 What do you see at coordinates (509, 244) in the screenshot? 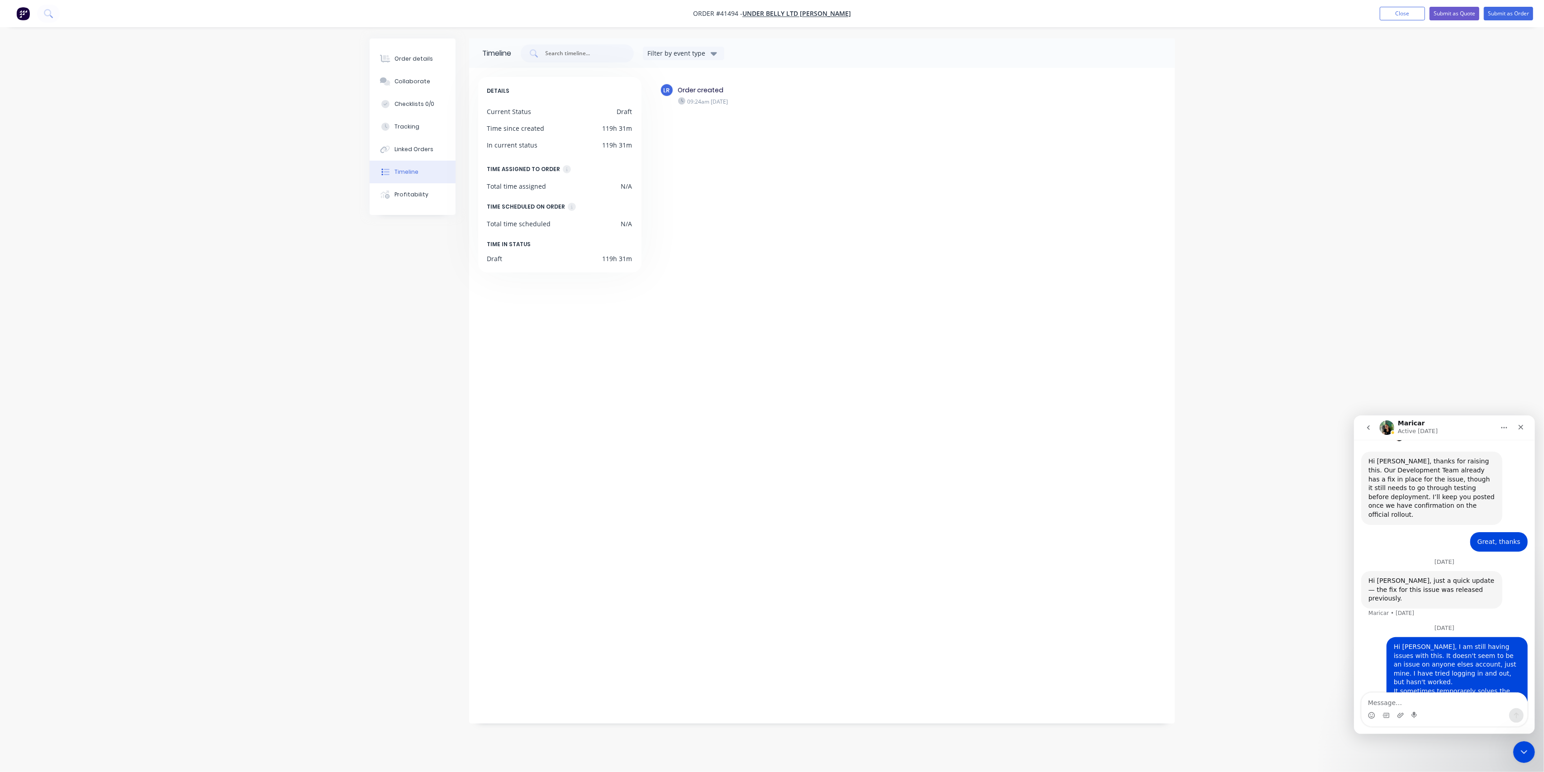
I see `span: TIME IN STATUS` at bounding box center [509, 244].